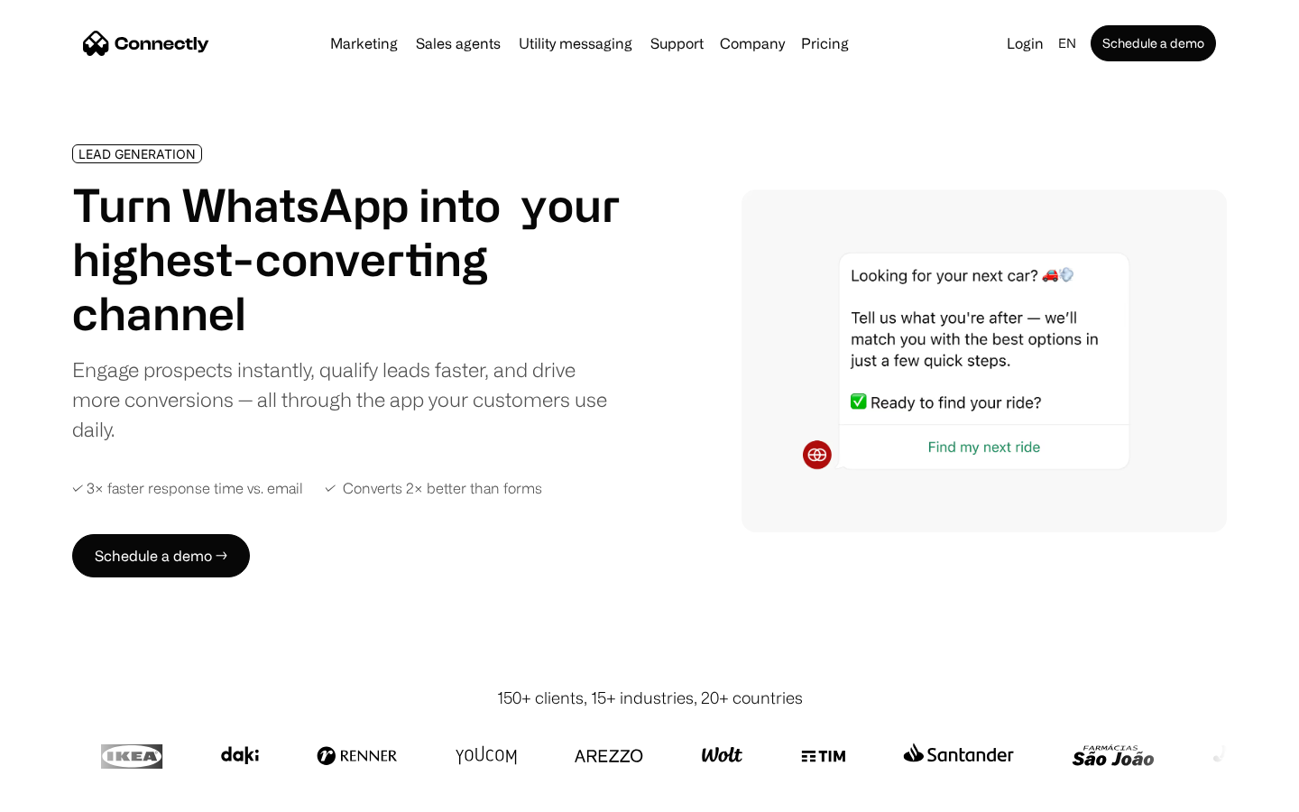 The height and width of the screenshot is (812, 1299). What do you see at coordinates (753, 43) in the screenshot?
I see `div: Company` at bounding box center [753, 43].